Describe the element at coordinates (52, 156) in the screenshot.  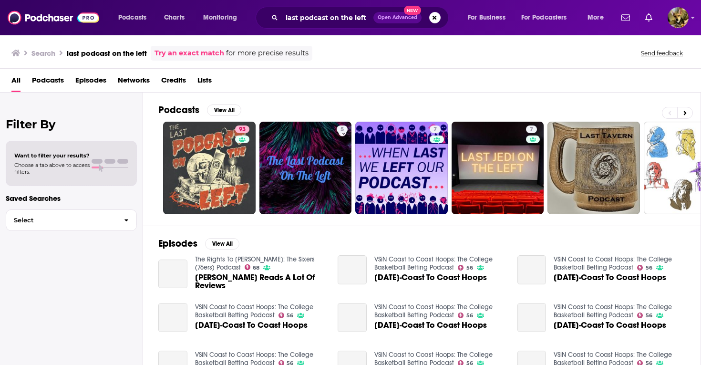
I see `span: Want to filter your results?` at that location.